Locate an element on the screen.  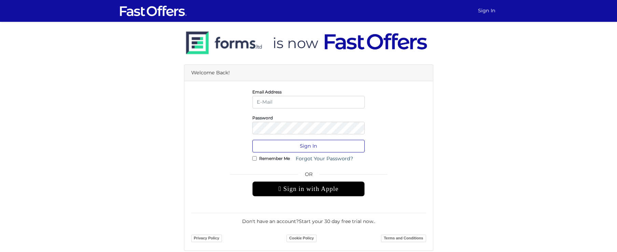
a: Start your 30 day free trial now. is located at coordinates (336, 222).